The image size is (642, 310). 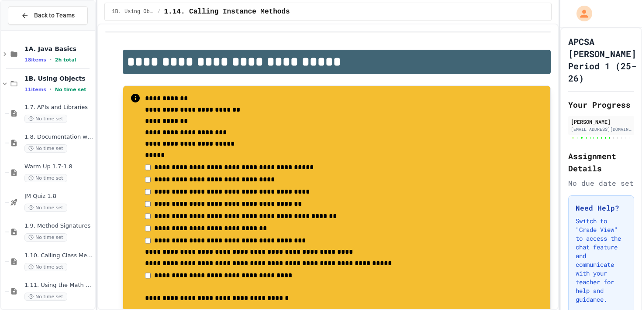 What do you see at coordinates (65, 60) in the screenshot?
I see `span: 2h total` at bounding box center [65, 60].